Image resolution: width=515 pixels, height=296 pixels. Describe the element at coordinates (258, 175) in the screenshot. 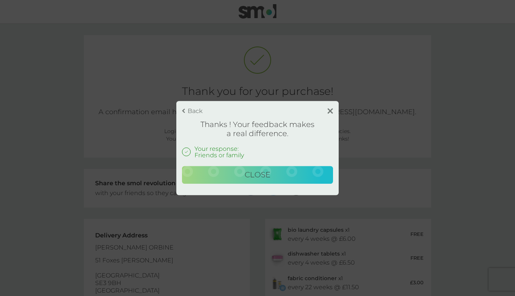

I see `button: Close` at that location.